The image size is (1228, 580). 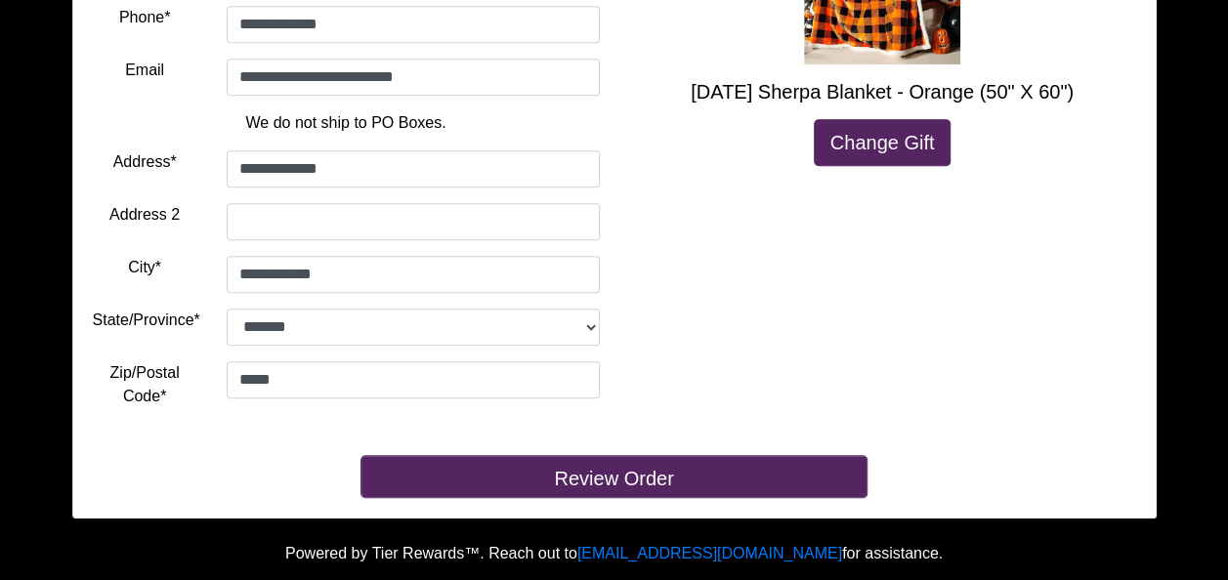 What do you see at coordinates (346, 123) in the screenshot?
I see `p: We do not ship to PO Boxes.` at bounding box center [346, 123].